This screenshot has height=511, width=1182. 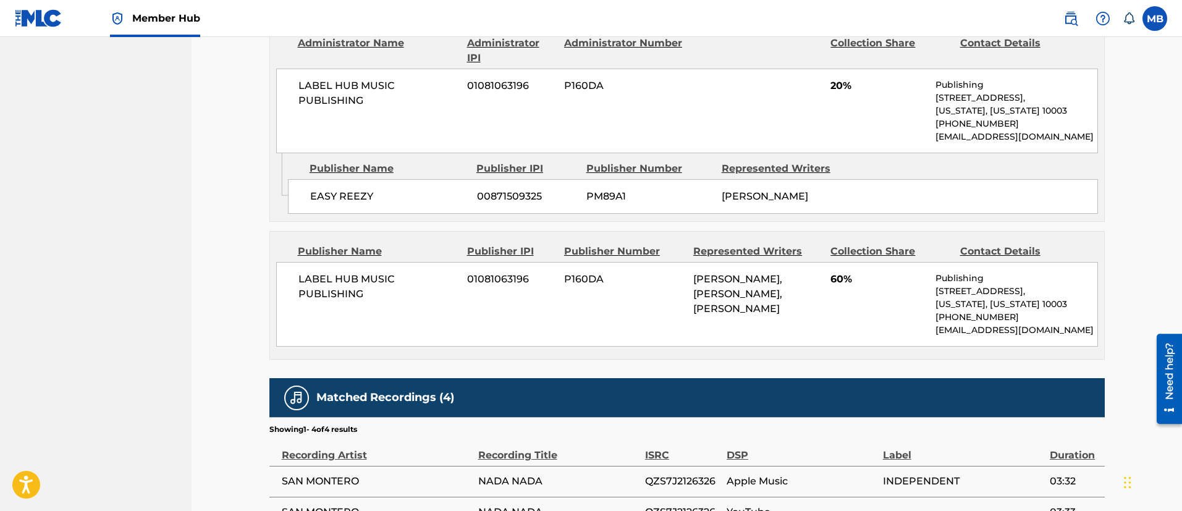 I want to click on img: Matched Recordings, so click(x=297, y=398).